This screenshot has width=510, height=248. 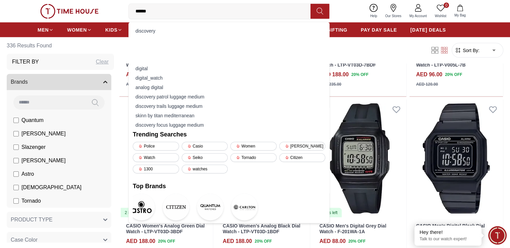 I want to click on a: CASIO Men's Digital Grey Dial Watch - F-201WA-1A, so click(x=353, y=228).